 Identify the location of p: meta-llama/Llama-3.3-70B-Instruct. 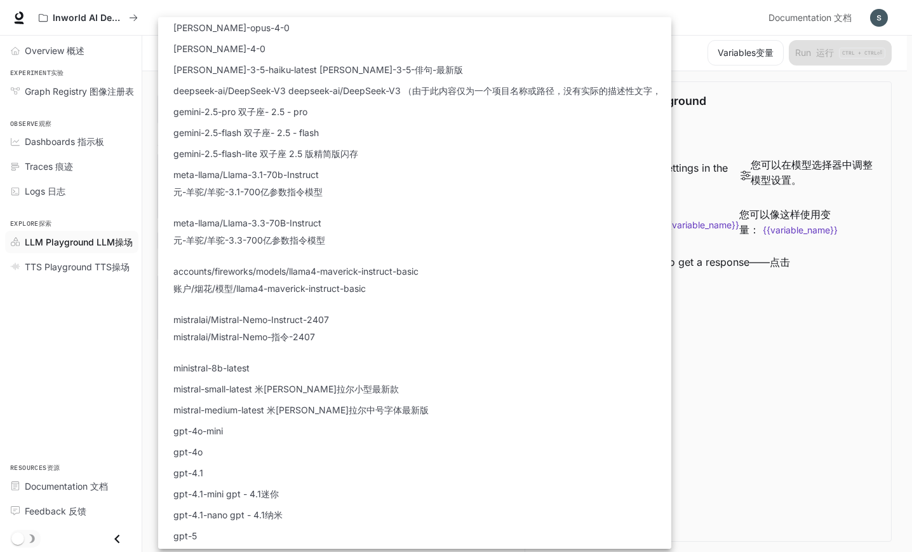
(249, 236).